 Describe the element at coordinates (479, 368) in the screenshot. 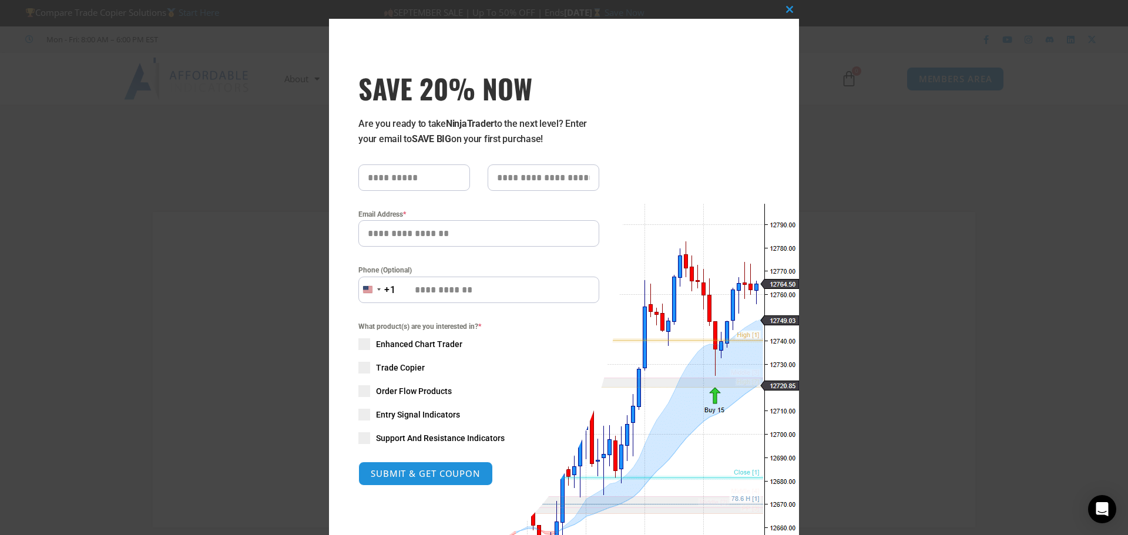

I see `label: Trade Copier` at that location.